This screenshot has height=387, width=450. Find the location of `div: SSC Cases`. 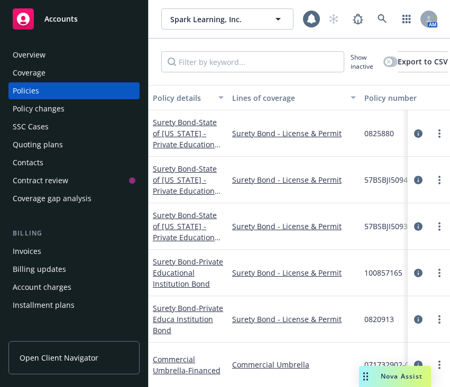

div: SSC Cases is located at coordinates (31, 127).